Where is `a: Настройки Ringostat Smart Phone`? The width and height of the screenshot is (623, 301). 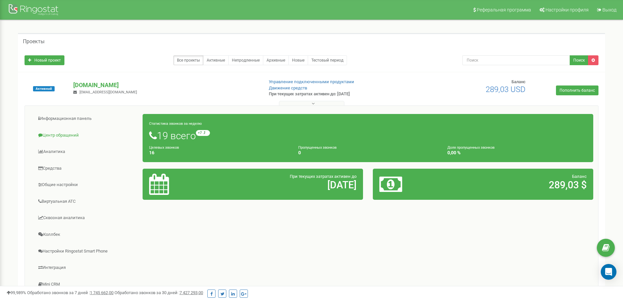 a: Настройки Ringostat Smart Phone is located at coordinates (86, 251).